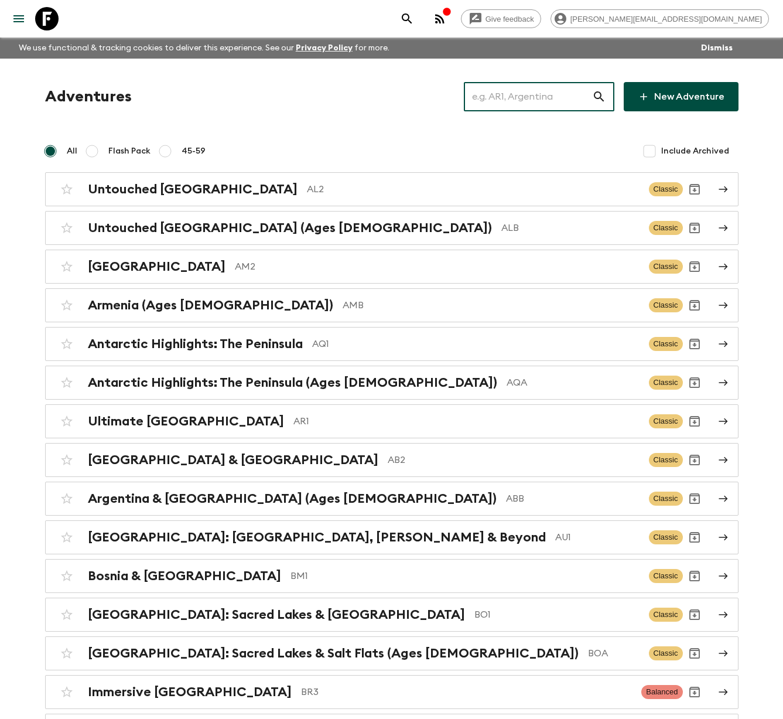 The width and height of the screenshot is (783, 719). What do you see at coordinates (467, 692) in the screenshot?
I see `p: BR3` at bounding box center [467, 692].